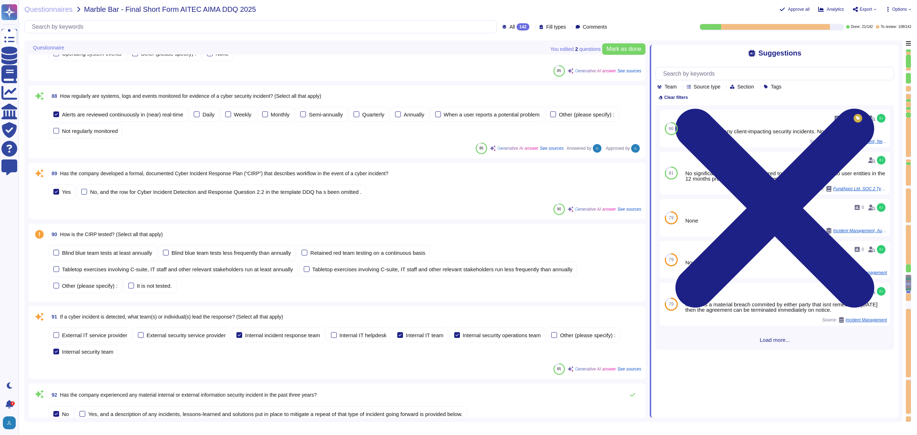 This screenshot has height=435, width=917. I want to click on div: Blind blue team tests at least annually, so click(107, 253).